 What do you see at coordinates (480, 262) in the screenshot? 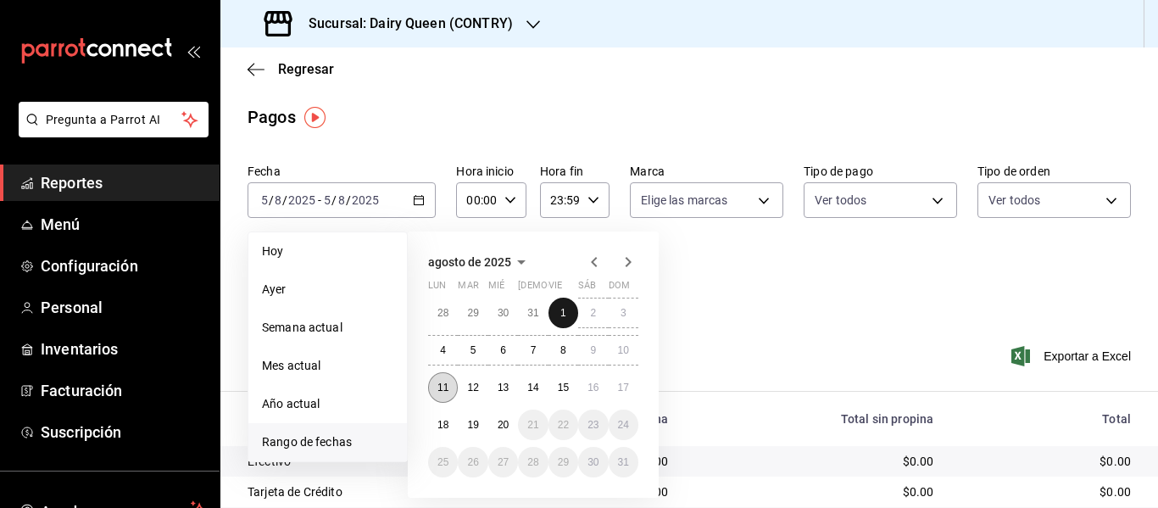
I see `button: agosto de 2025` at bounding box center [480, 262].